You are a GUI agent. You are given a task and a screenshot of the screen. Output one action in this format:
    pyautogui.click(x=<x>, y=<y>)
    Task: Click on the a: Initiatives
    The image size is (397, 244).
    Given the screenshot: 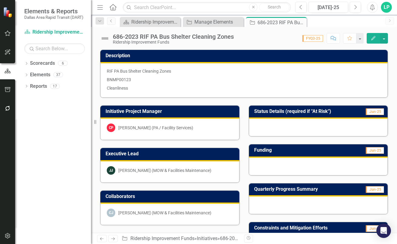 What is the action you would take?
    pyautogui.click(x=207, y=239)
    